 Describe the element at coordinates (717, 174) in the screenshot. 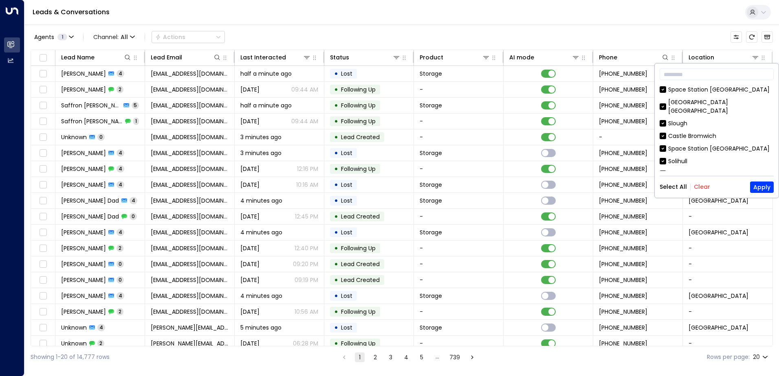

I see `div: Stirchley` at that location.